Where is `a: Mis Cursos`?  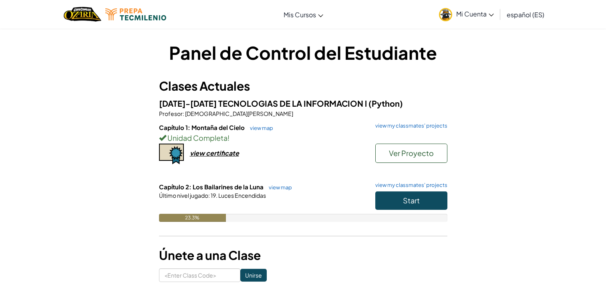 a: Mis Cursos is located at coordinates (303, 14).